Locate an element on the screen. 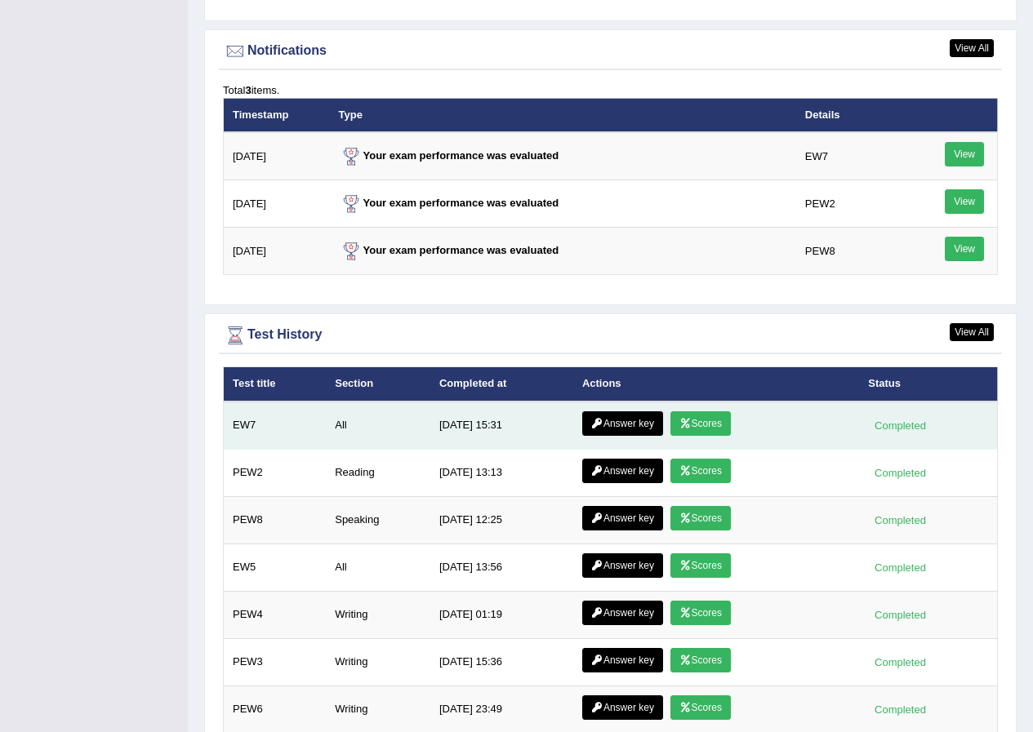  div: Test History is located at coordinates (610, 336).